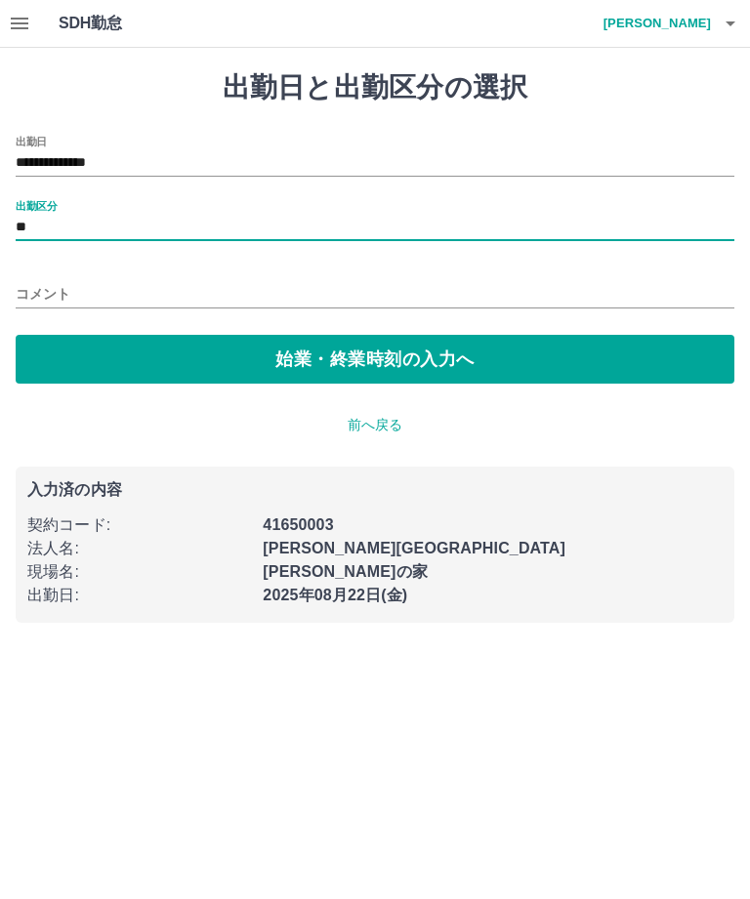 This screenshot has width=750, height=899. Describe the element at coordinates (139, 595) in the screenshot. I see `p: 出勤日 :` at that location.